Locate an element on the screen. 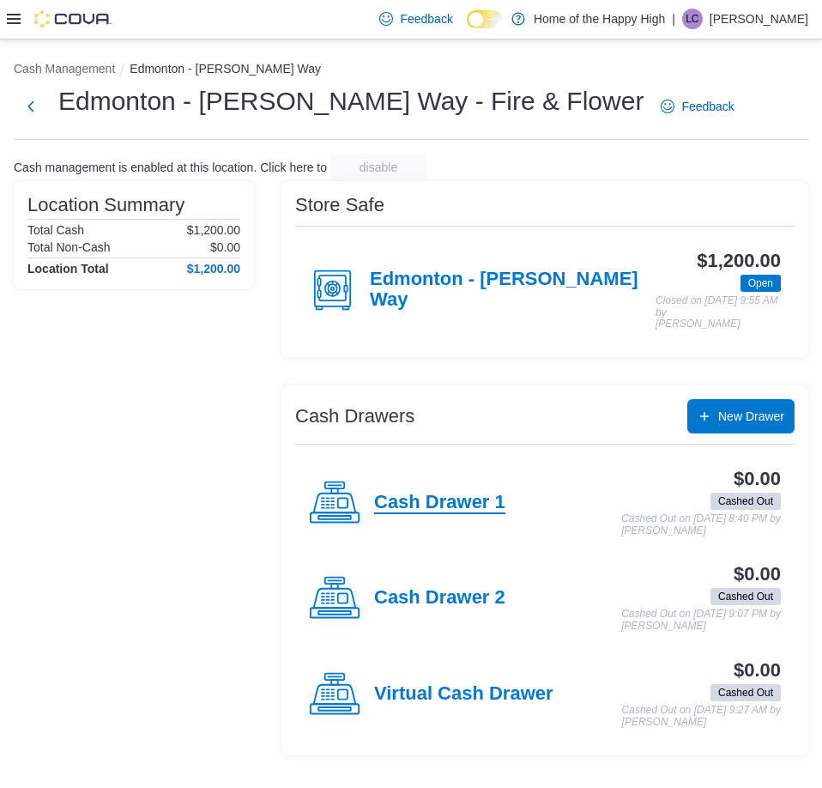 Image resolution: width=822 pixels, height=788 pixels. span: Dark Mode is located at coordinates (467, 28).